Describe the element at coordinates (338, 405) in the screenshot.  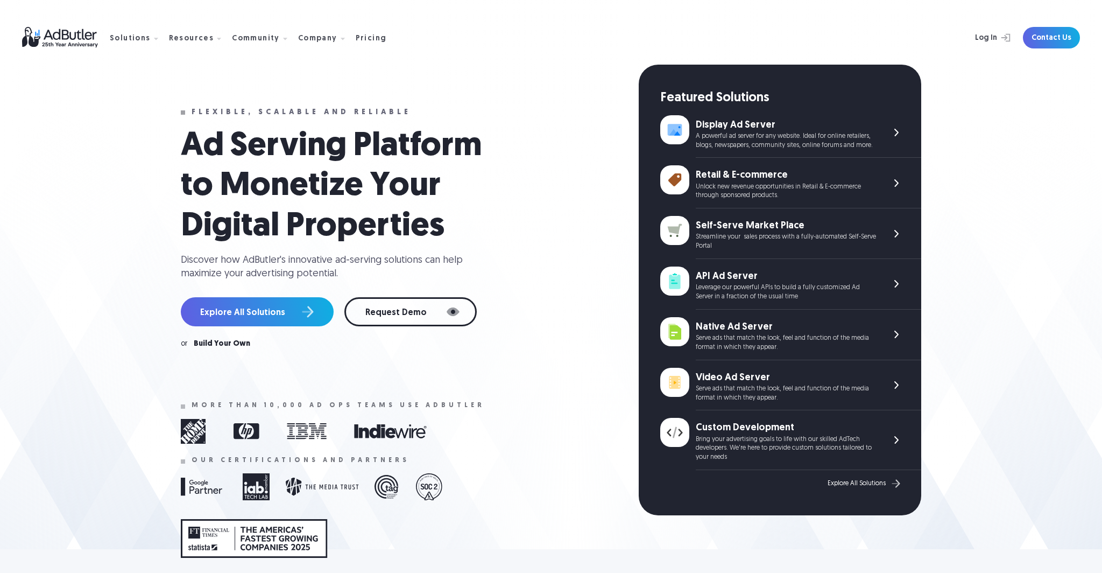
I see `div: More than 10,000 ad ops teams use adbutler` at that location.